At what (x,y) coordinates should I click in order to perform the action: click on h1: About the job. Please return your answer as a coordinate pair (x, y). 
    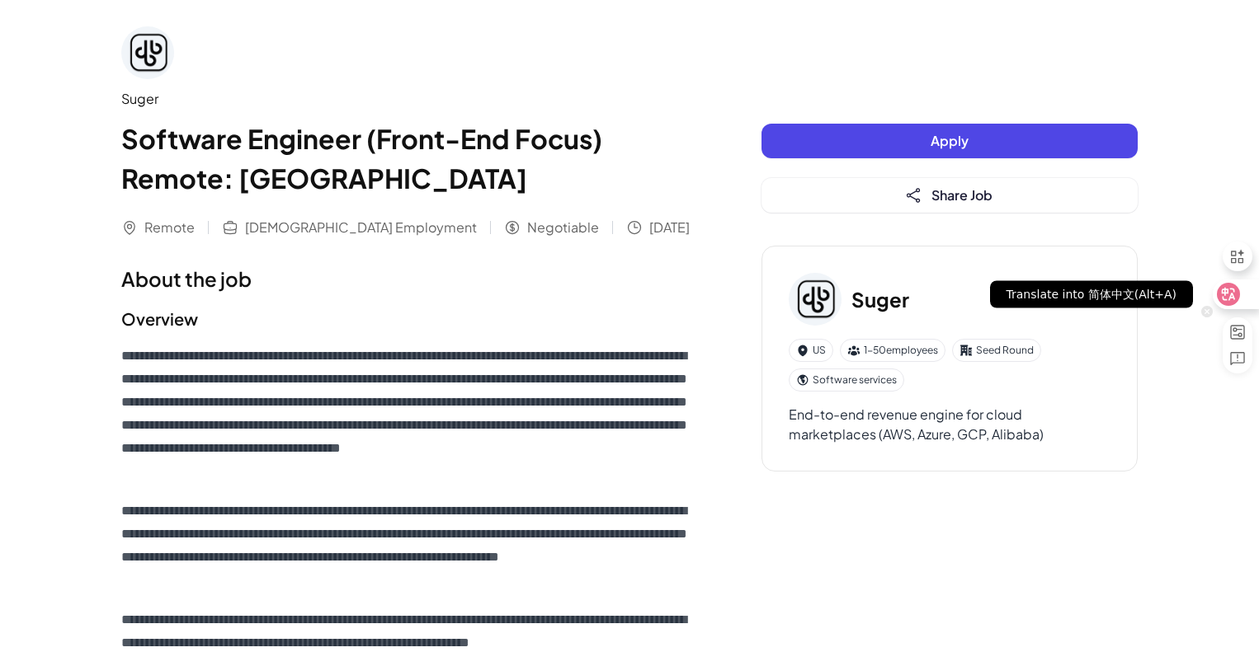
    Looking at the image, I should click on (408, 279).